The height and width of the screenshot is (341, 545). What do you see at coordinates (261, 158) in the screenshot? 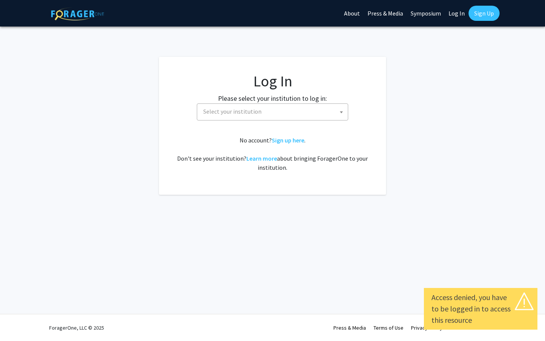
I see `a: Learn more about bringing ForagerOne to your institution` at bounding box center [261, 158].